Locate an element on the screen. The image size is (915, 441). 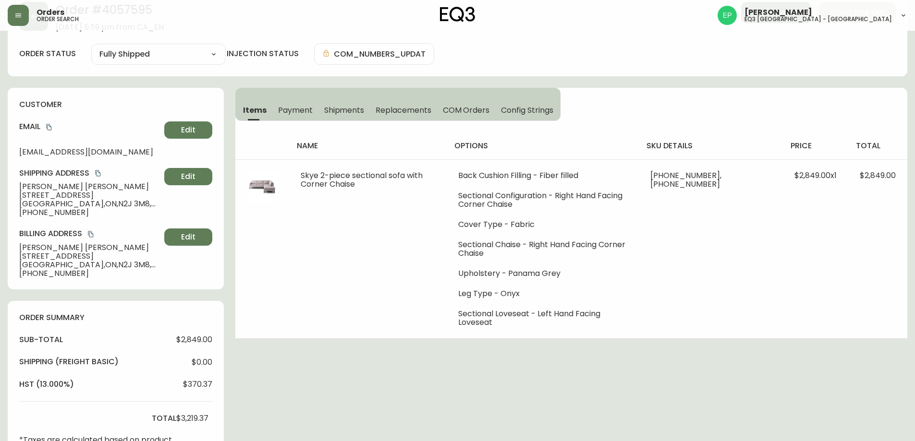
span: $3,219.37 is located at coordinates (192, 419).